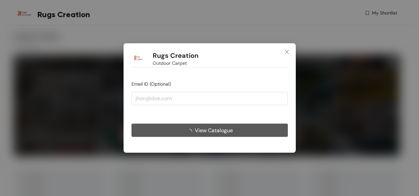  What do you see at coordinates (287, 52) in the screenshot?
I see `span: close` at bounding box center [287, 52].